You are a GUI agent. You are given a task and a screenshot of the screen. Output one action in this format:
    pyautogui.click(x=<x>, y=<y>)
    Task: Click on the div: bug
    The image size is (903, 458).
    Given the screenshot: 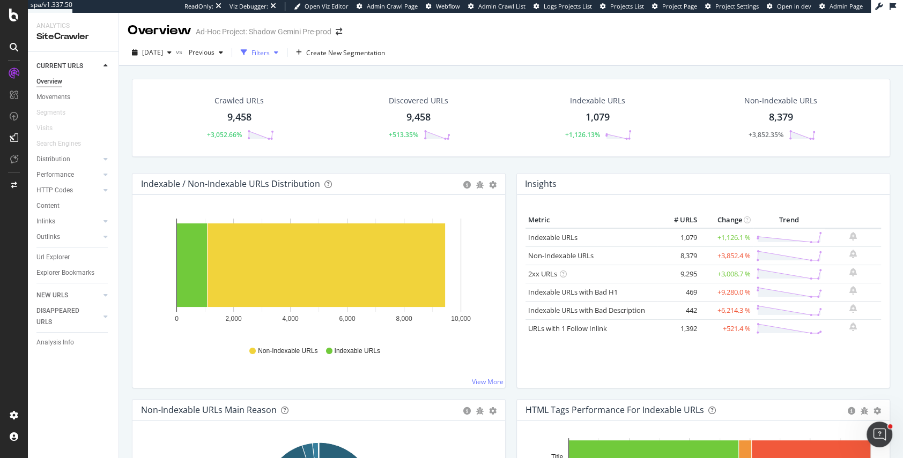 What is the action you would take?
    pyautogui.click(x=864, y=411)
    